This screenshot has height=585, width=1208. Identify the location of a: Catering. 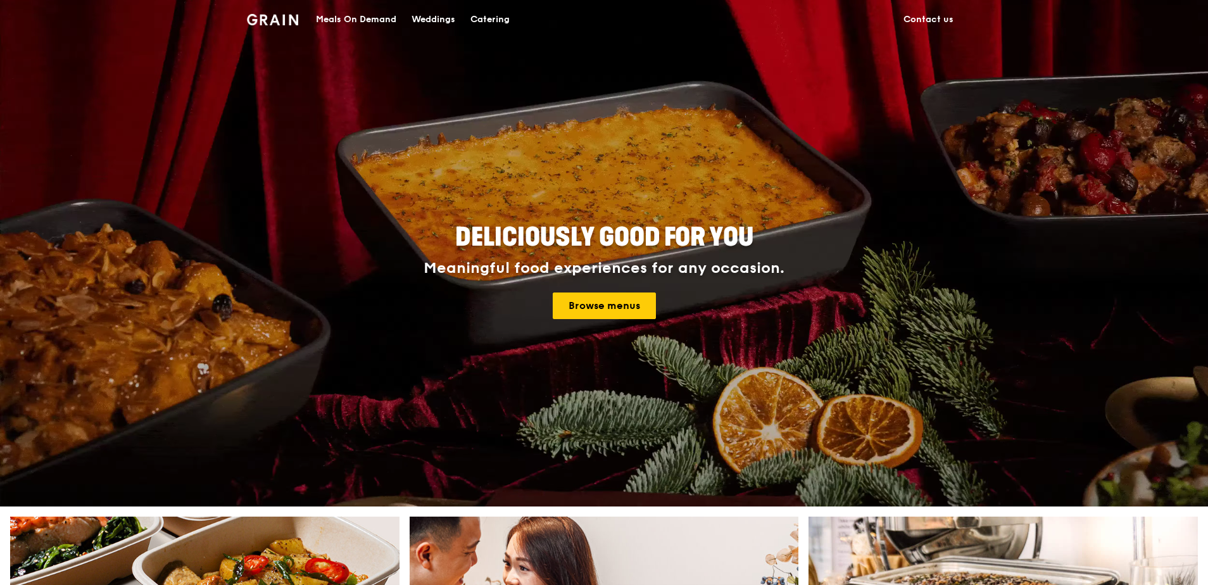
(490, 20).